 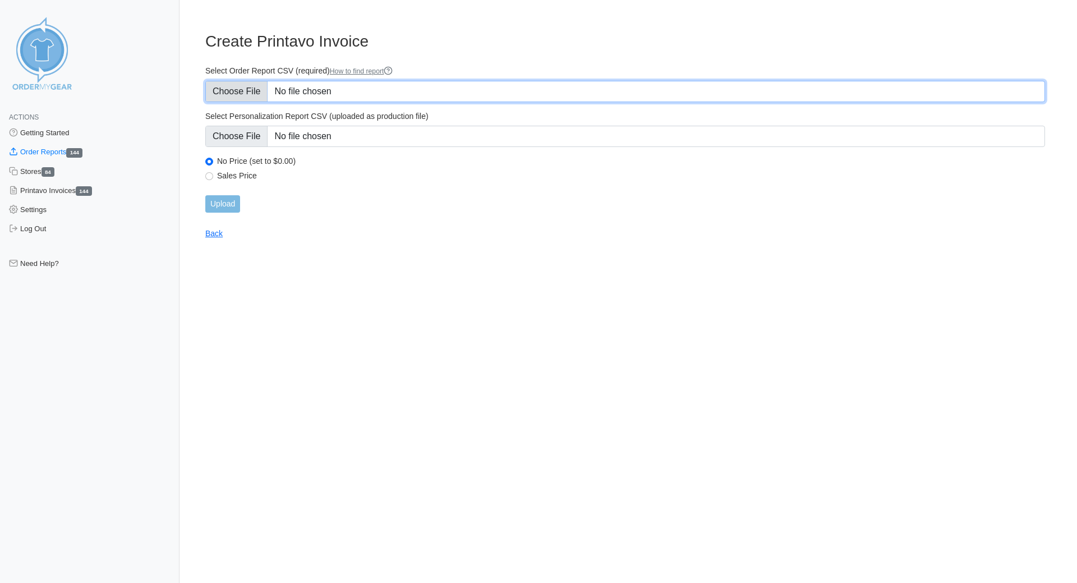 I want to click on h3: Create Printavo Invoice, so click(x=625, y=41).